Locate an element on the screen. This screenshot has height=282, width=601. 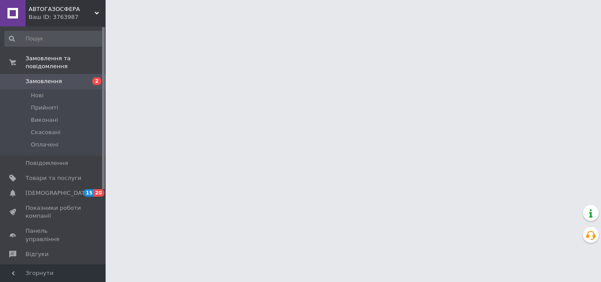
span: Показники роботи компанії is located at coordinates (53, 212).